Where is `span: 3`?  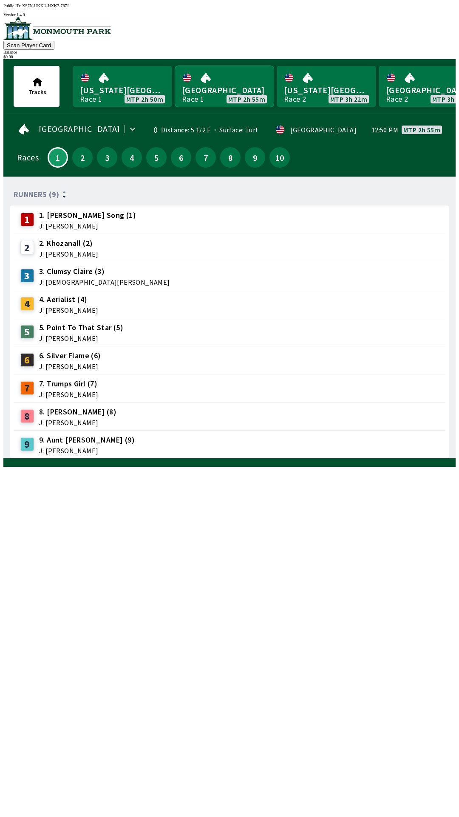 span: 3 is located at coordinates (107, 157).